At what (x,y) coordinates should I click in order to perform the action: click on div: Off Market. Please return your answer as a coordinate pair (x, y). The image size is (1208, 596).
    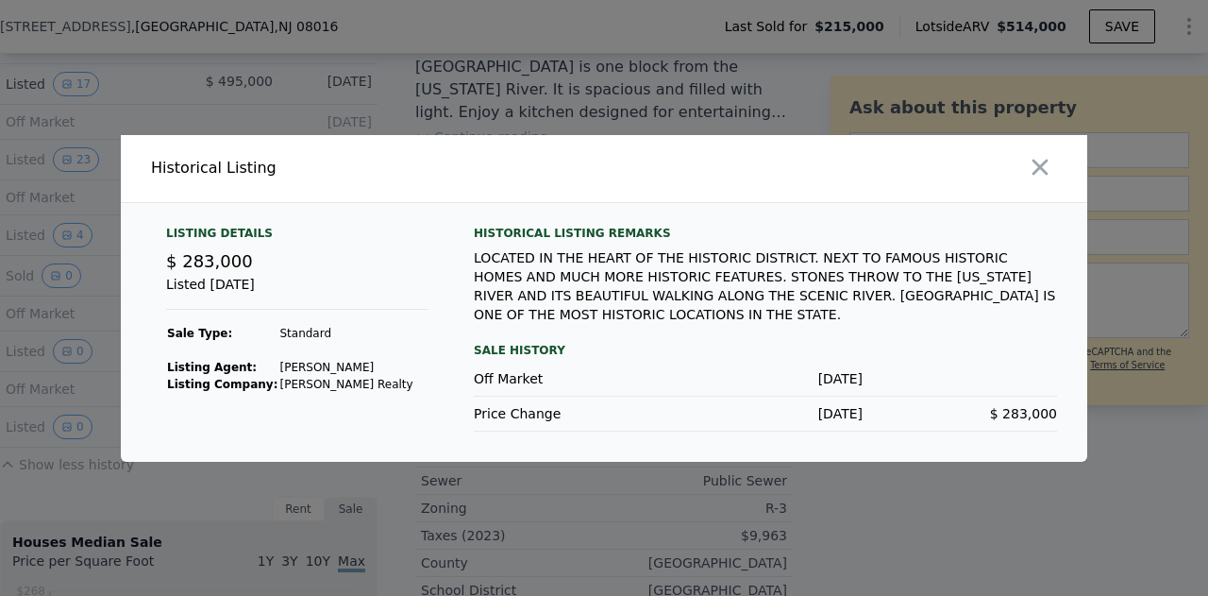
    Looking at the image, I should click on (571, 378).